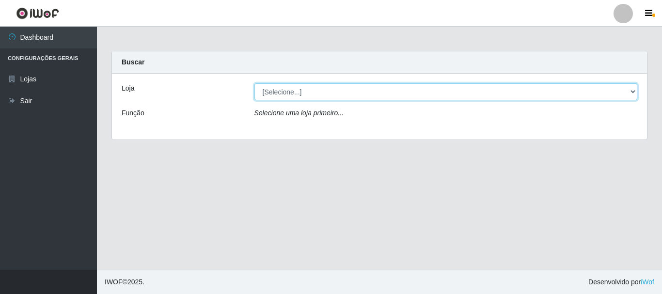 This screenshot has height=294, width=662. What do you see at coordinates (299, 113) in the screenshot?
I see `i: Selecione uma loja primeiro...` at bounding box center [299, 113].